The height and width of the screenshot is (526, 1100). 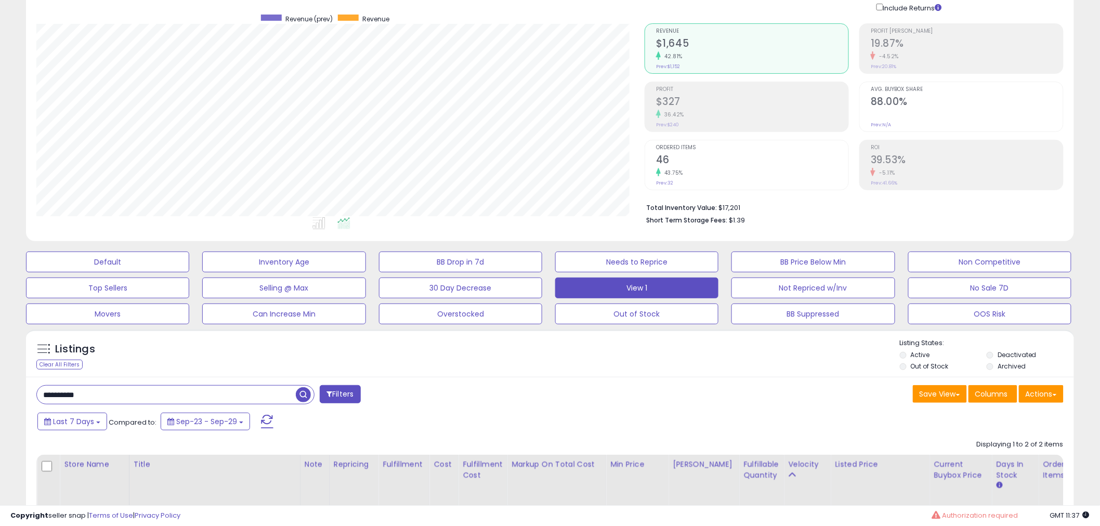 What do you see at coordinates (967, 89) in the screenshot?
I see `span: Avg. Buybox Share` at bounding box center [967, 89].